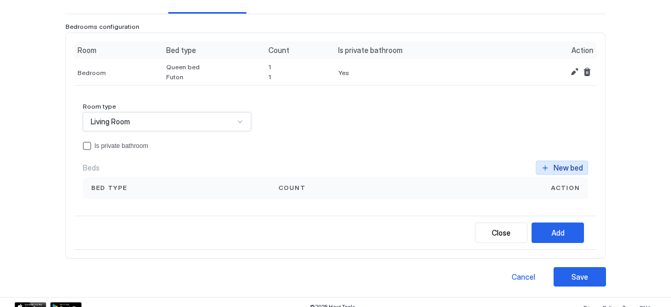  What do you see at coordinates (102, 26) in the screenshot?
I see `span: Bedrooms configuration` at bounding box center [102, 26].